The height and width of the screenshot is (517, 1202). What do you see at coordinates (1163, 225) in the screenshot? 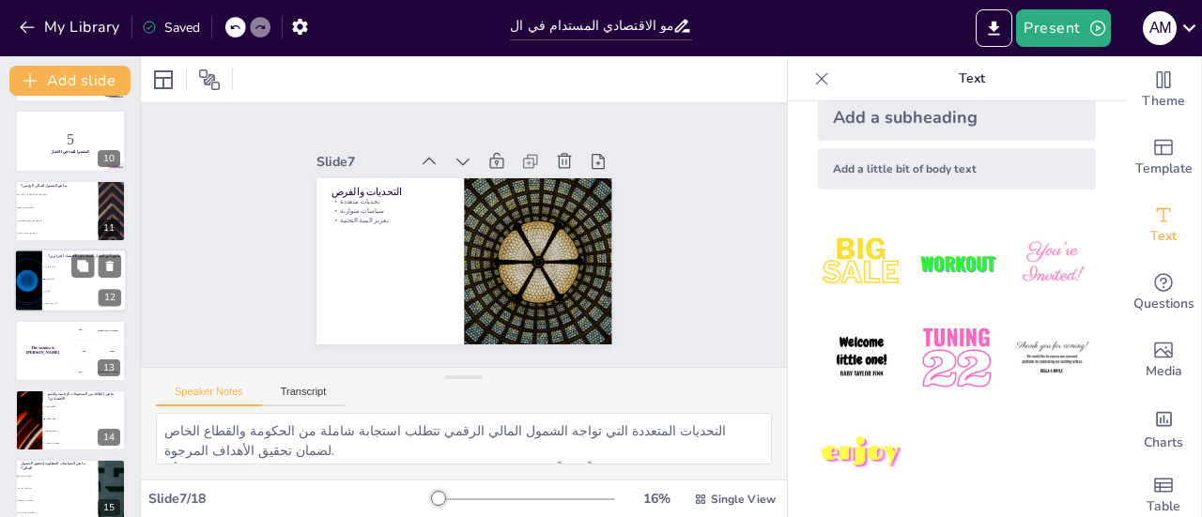
I see `div: Add text boxes` at bounding box center [1163, 225].